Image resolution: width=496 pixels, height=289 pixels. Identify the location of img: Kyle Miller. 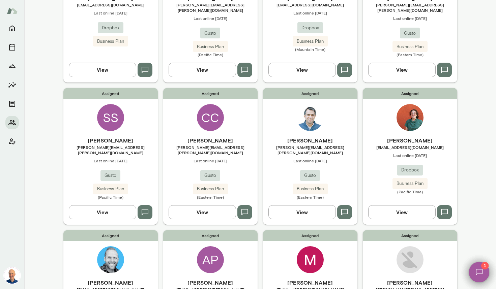
(111, 260).